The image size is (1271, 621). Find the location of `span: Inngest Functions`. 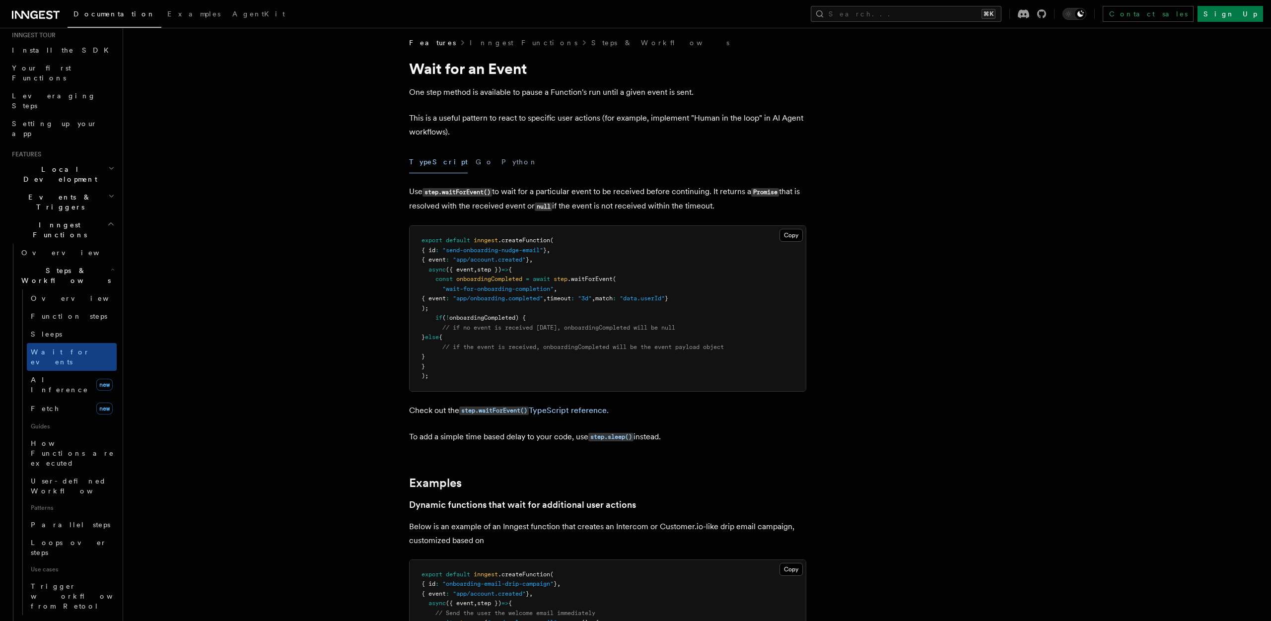

span: Inngest Functions is located at coordinates (58, 230).